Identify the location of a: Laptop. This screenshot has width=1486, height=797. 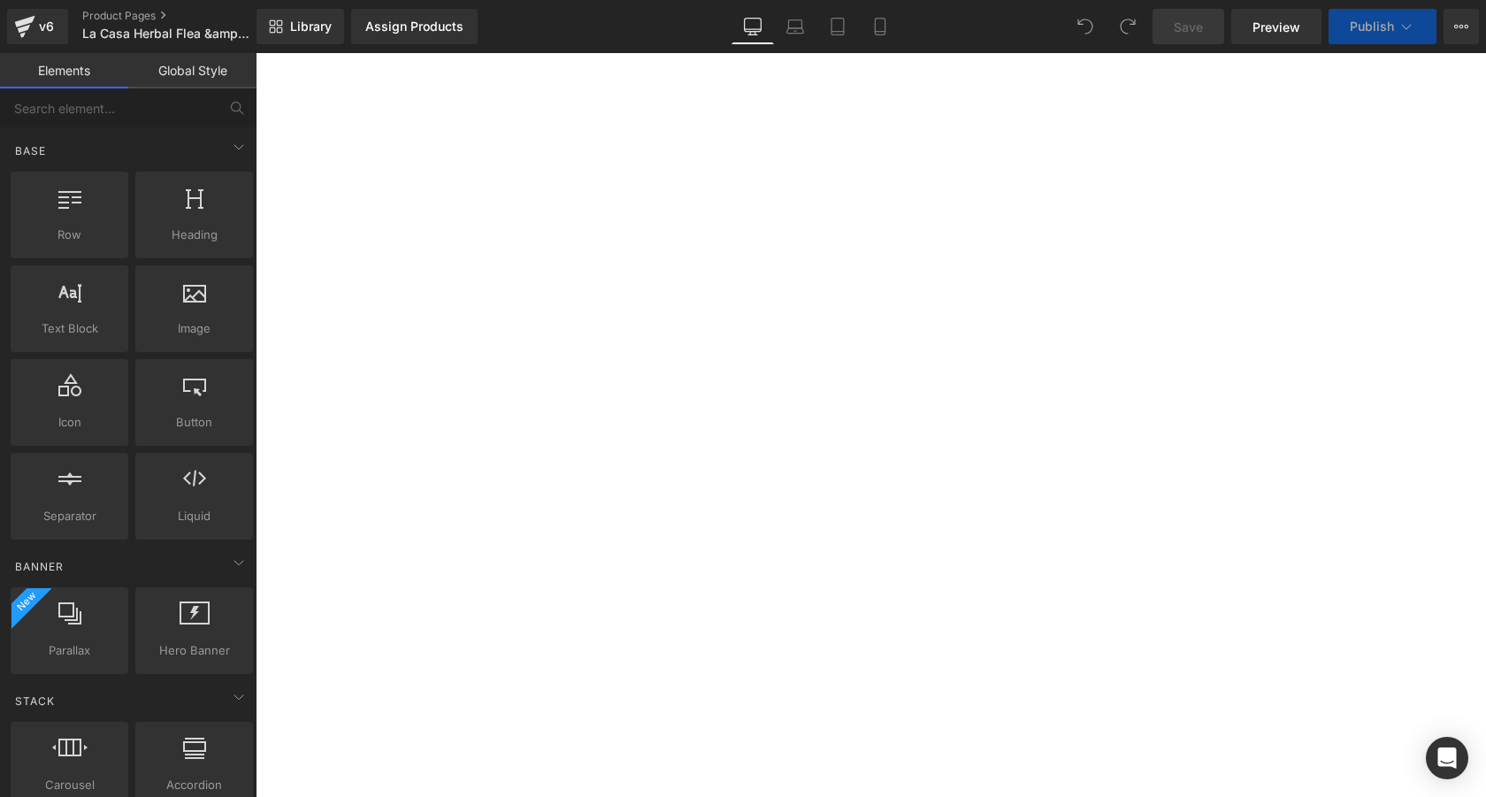
(795, 27).